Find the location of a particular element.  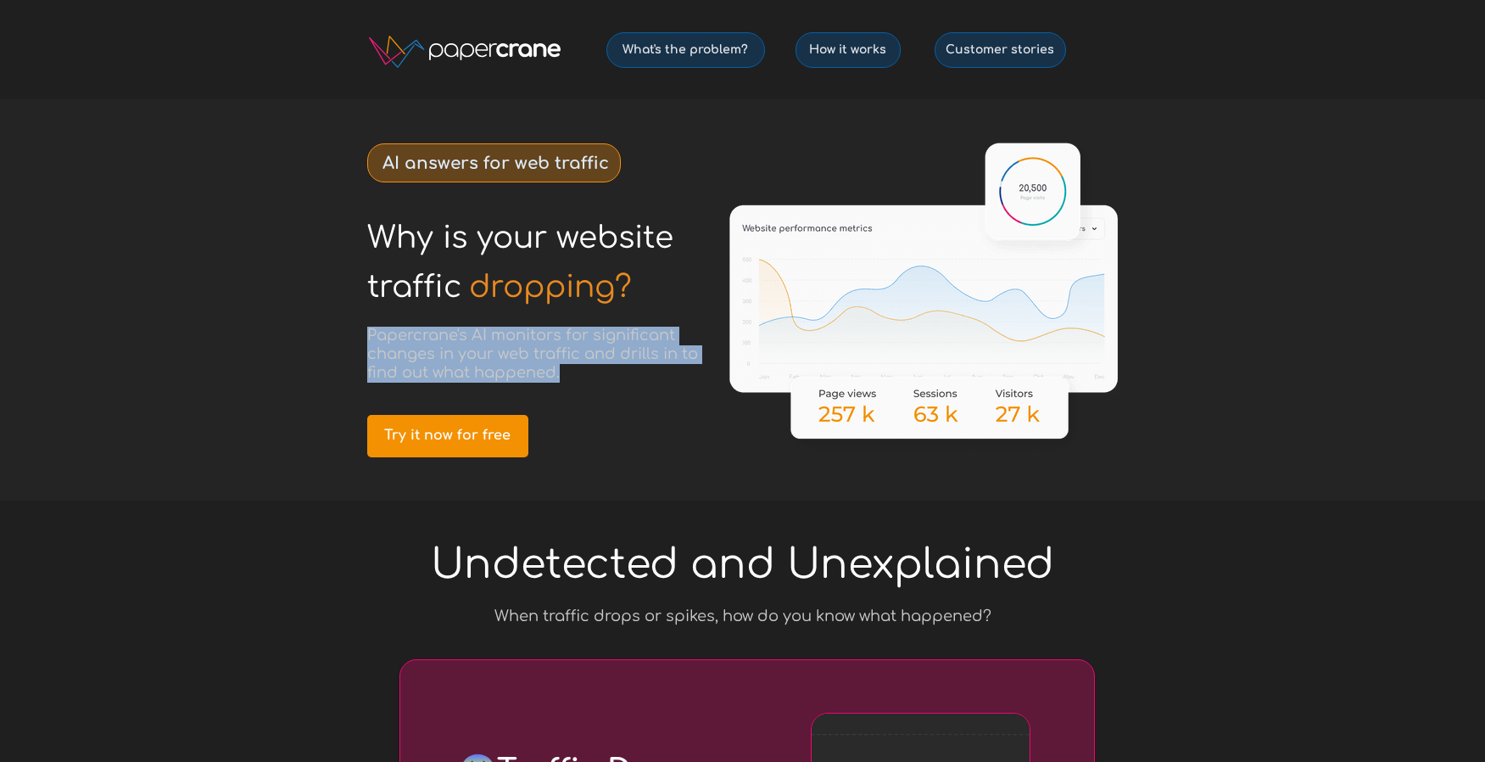

span: Undetected and Unexplained is located at coordinates (742, 564).